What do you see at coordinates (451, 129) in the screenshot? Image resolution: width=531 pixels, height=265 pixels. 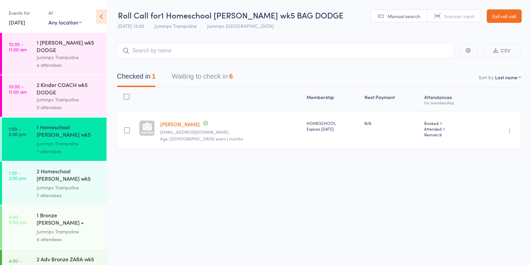 I see `span: Attended: 1` at bounding box center [451, 129].